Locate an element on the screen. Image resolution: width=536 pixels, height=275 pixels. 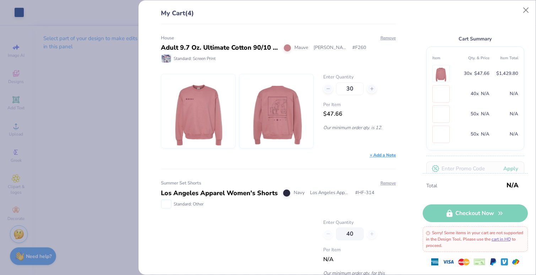
div: Adult 9.7 Oz. Ultimate Cotton 90/10 Fleece Crew is located at coordinates (220, 48).